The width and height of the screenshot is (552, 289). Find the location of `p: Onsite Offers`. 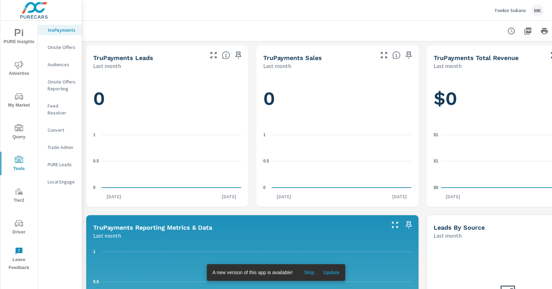

p: Onsite Offers is located at coordinates (62, 47).